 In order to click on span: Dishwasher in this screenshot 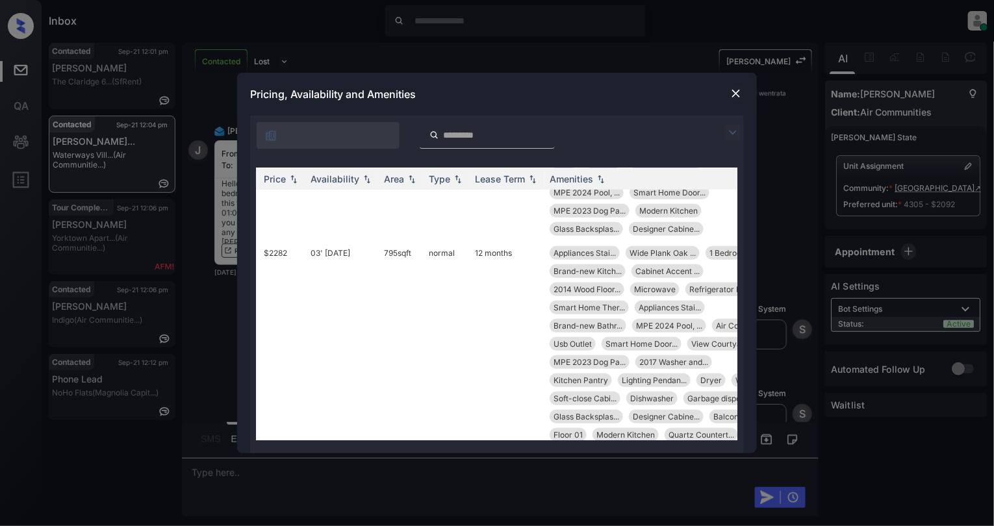, I will do `click(652, 398)`.